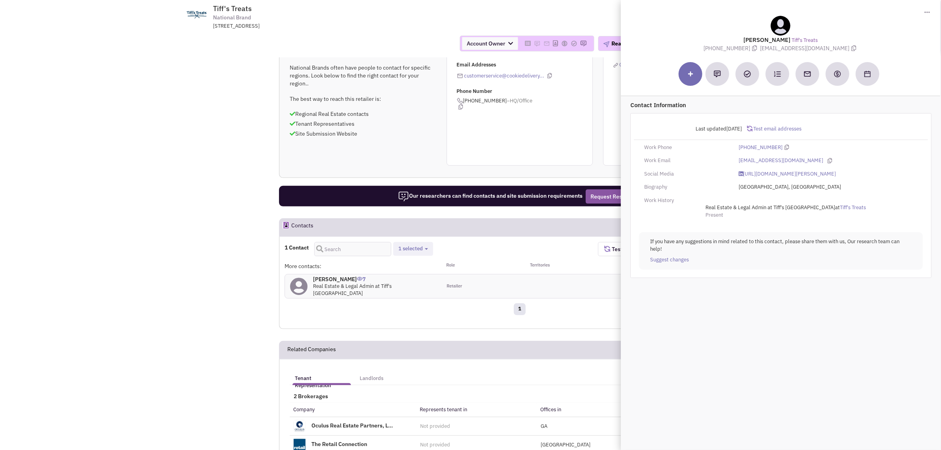  Describe the element at coordinates (363, 99) in the screenshot. I see `p: The best way to reach this retailer is:` at that location.